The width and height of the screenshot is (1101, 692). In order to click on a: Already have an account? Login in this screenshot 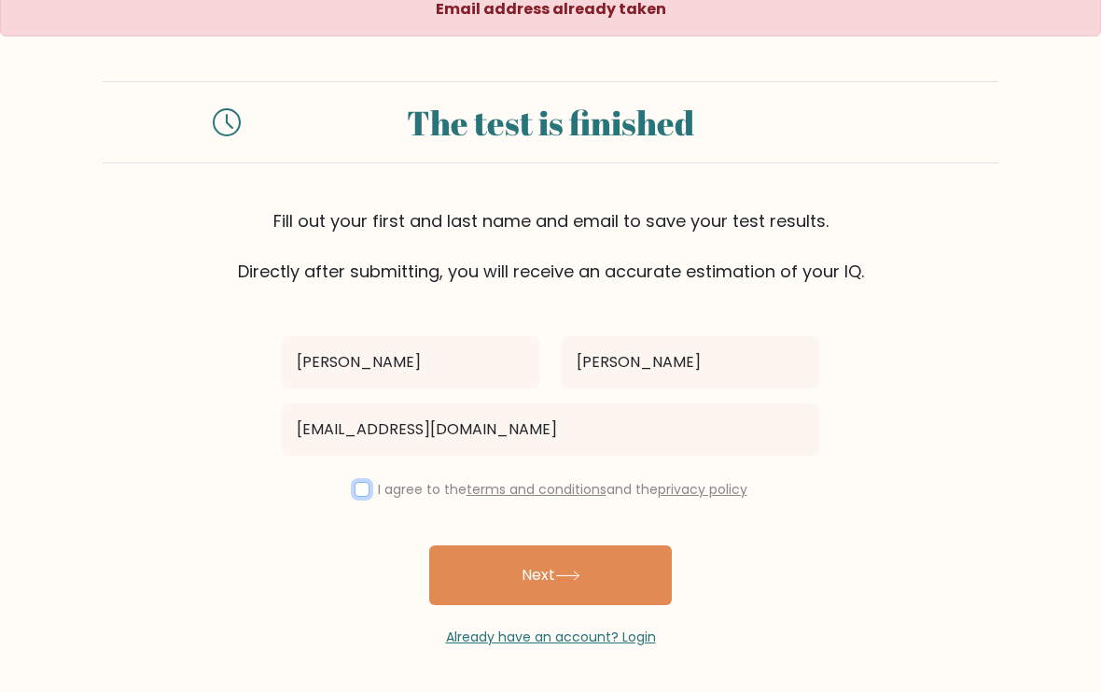, I will do `click(551, 637)`.